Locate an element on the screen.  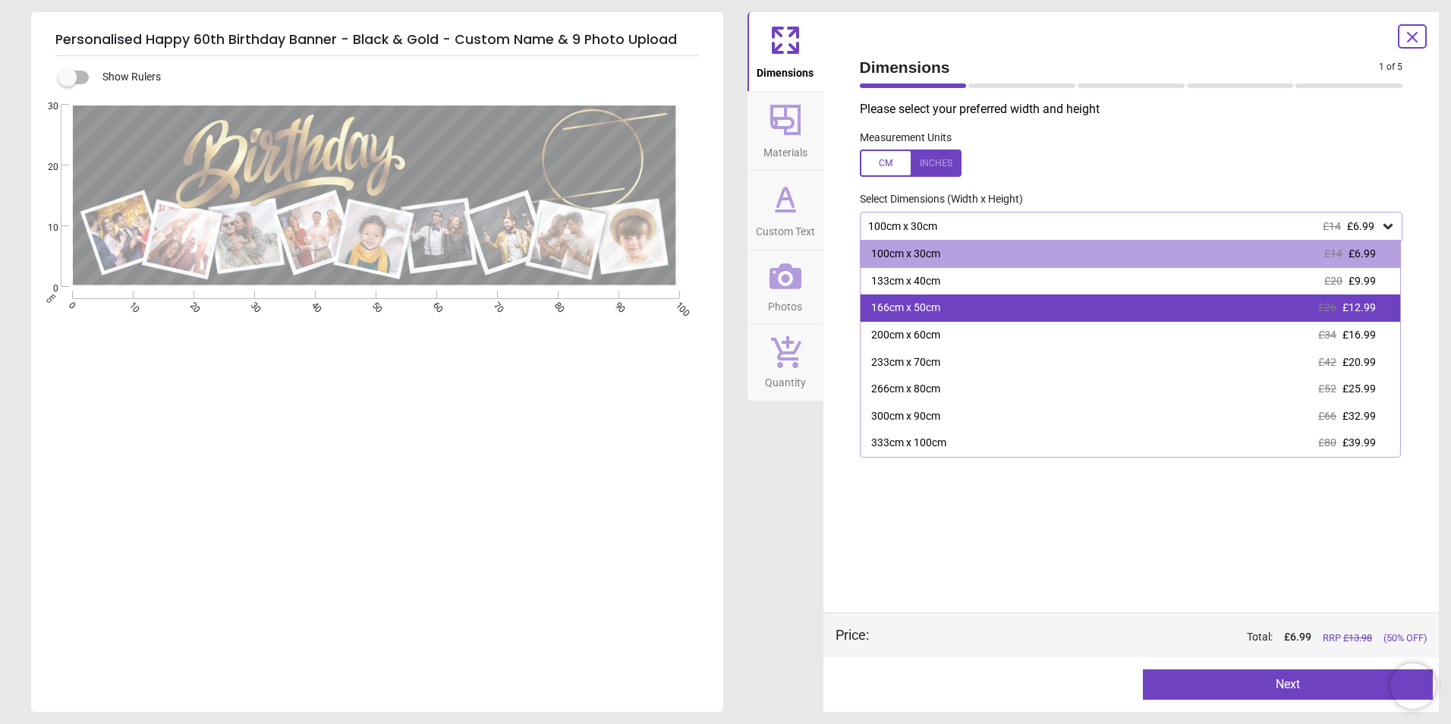
span: Custom Text is located at coordinates (786, 228).